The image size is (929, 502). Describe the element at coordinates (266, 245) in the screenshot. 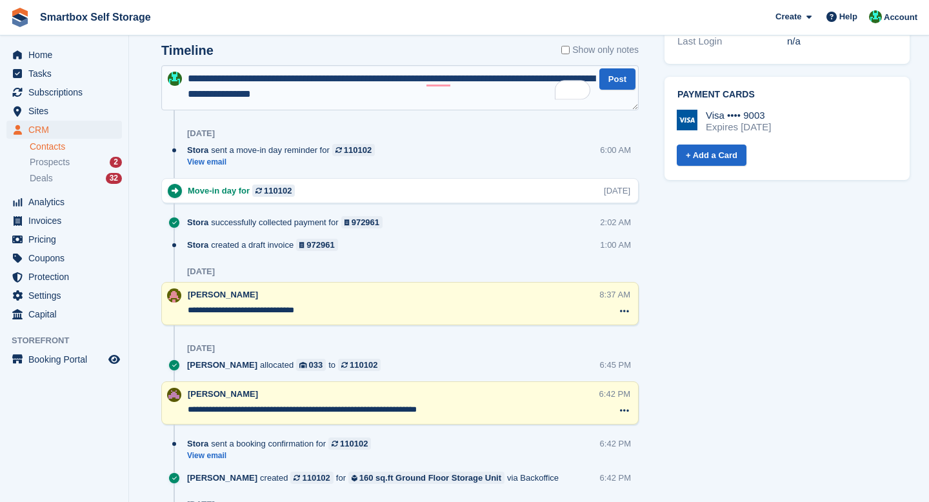

I see `div: created a draft invoice` at that location.